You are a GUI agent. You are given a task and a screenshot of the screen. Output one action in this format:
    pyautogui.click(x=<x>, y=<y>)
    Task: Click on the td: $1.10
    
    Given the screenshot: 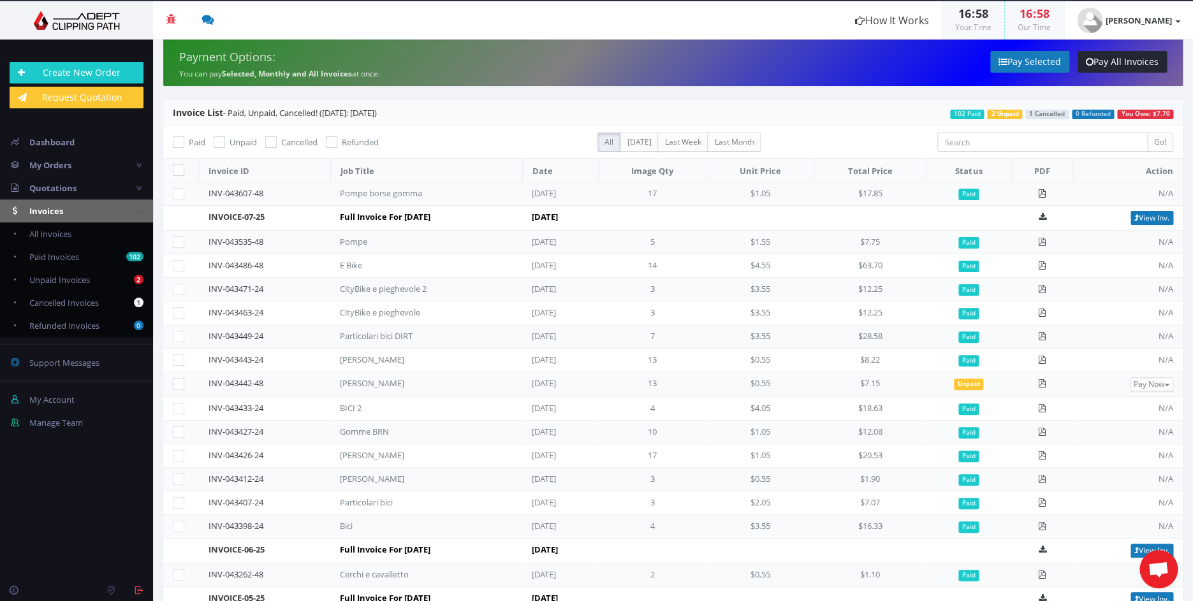 What is the action you would take?
    pyautogui.click(x=870, y=575)
    